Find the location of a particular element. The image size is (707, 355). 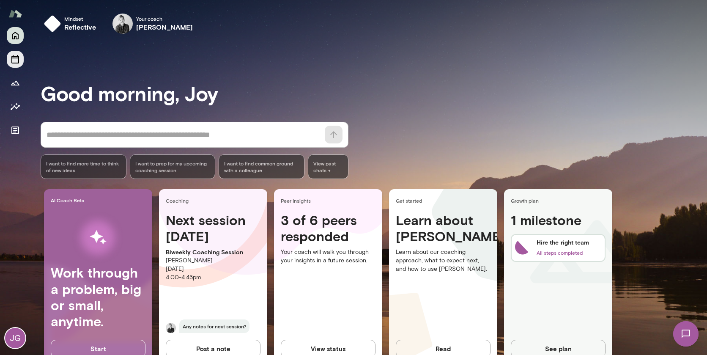

button: Home is located at coordinates (15, 36).